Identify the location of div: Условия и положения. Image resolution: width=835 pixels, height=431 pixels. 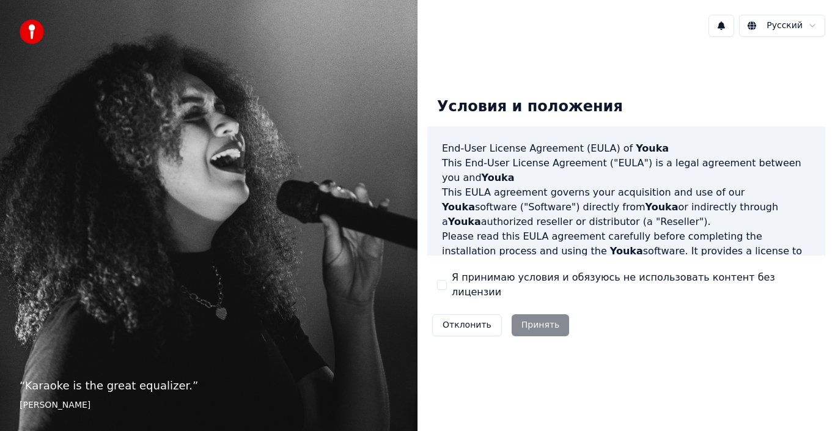
(530, 107).